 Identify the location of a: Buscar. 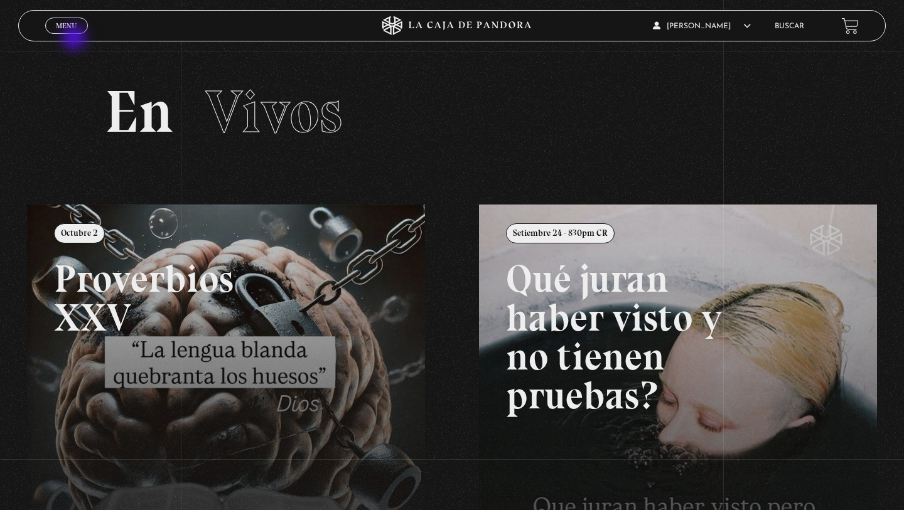
(789, 26).